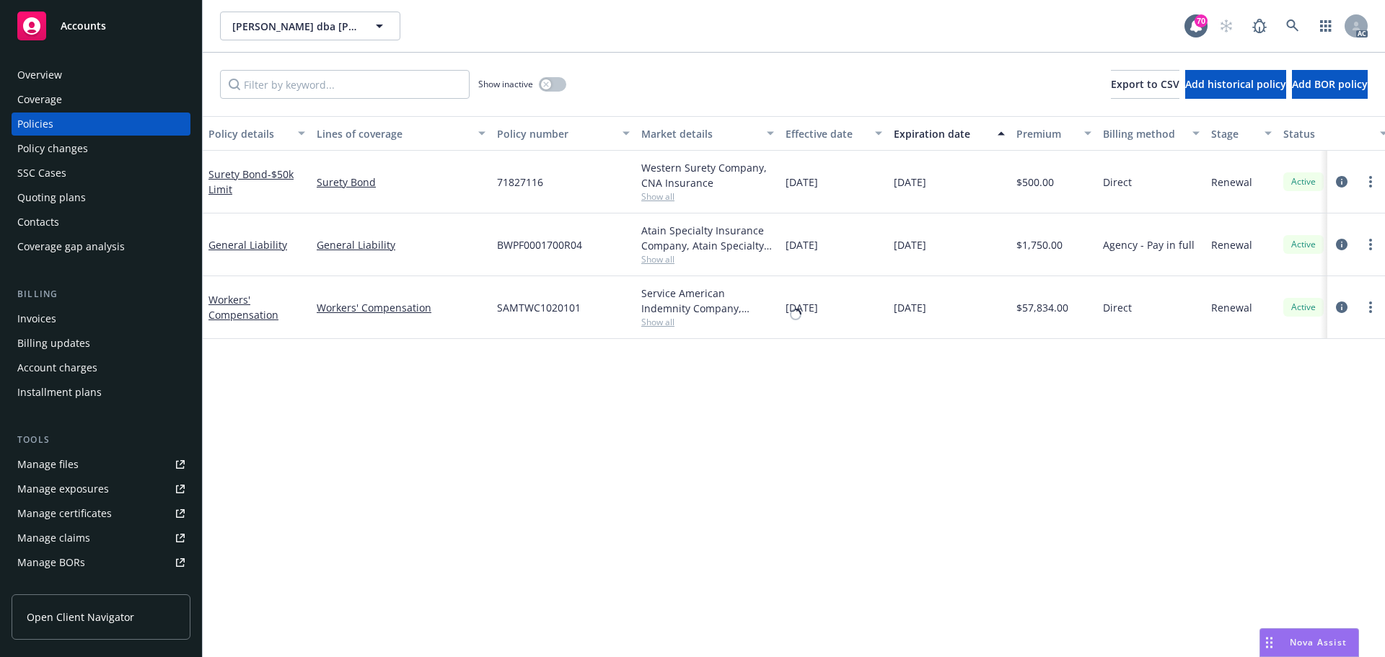 The image size is (1385, 657). I want to click on button: Export to CSV, so click(1144, 84).